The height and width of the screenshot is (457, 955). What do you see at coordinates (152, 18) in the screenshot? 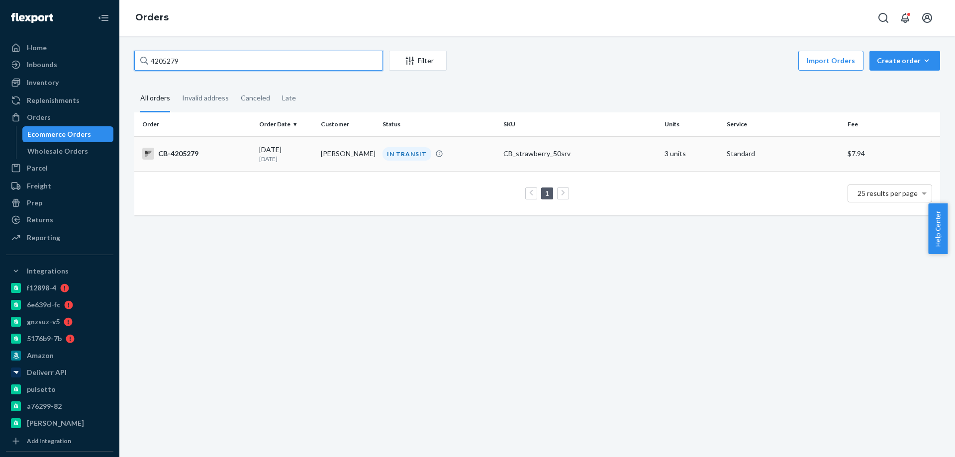
I see `ol: breadcrumbs` at bounding box center [152, 18].